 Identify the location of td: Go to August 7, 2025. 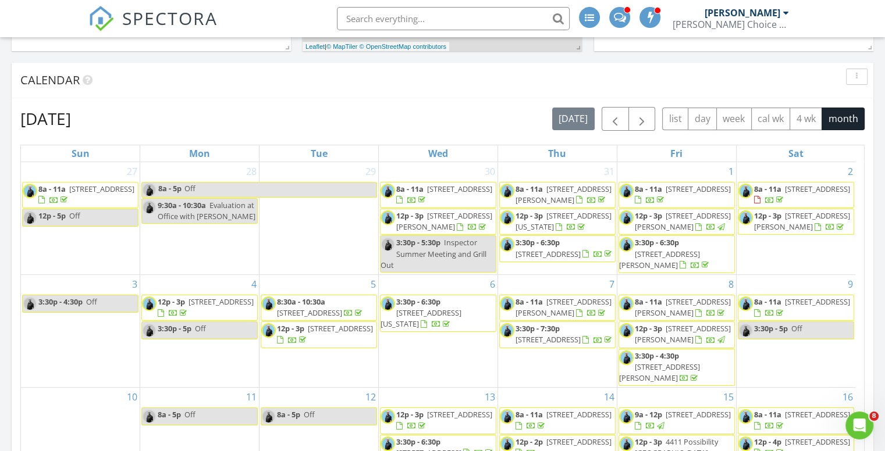
(557, 331).